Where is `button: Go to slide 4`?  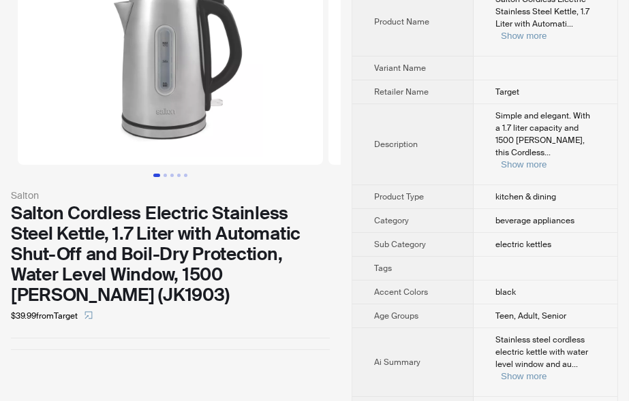 button: Go to slide 4 is located at coordinates (179, 175).